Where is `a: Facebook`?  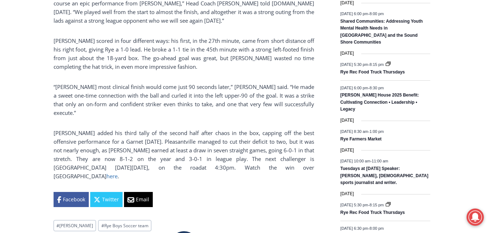 a: Facebook is located at coordinates (71, 199).